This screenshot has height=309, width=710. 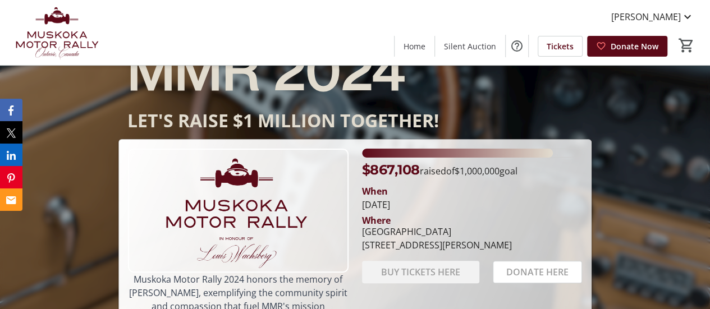 I want to click on div: Where, so click(x=376, y=221).